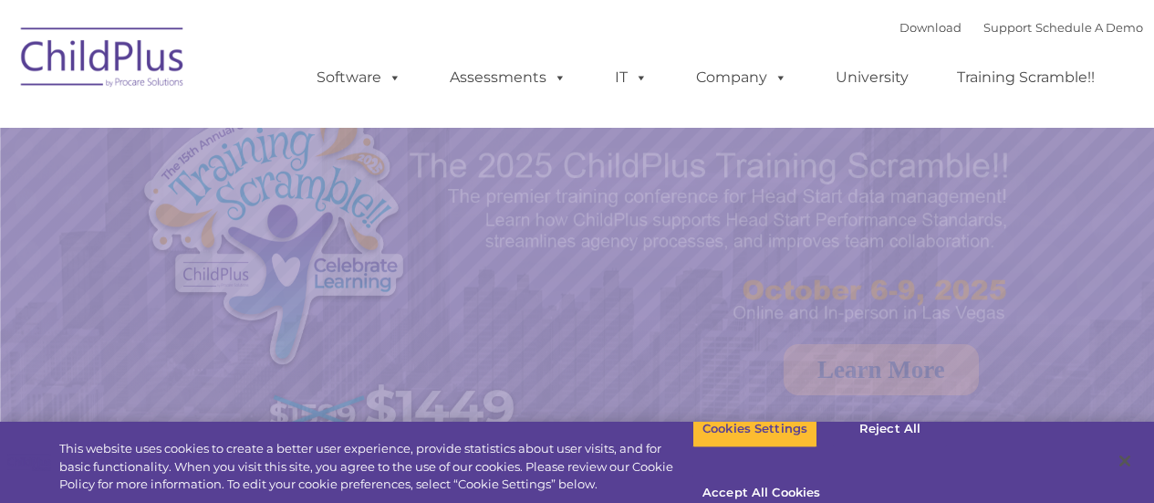 The image size is (1154, 503). Describe the element at coordinates (631, 78) in the screenshot. I see `a: IT` at that location.